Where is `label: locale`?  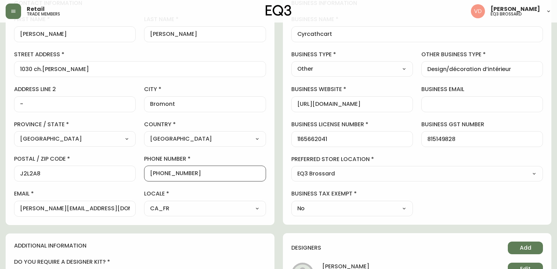 label: locale is located at coordinates (205, 194).